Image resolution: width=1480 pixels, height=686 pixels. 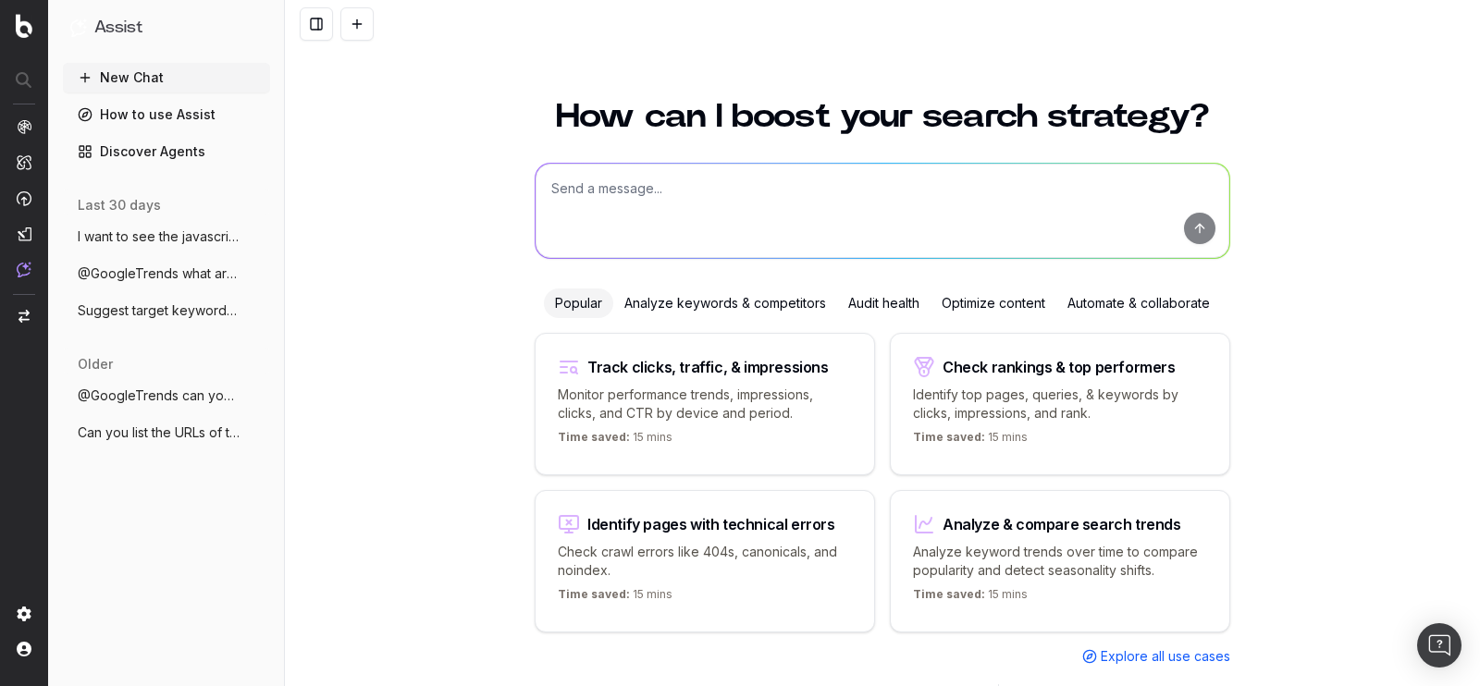 What do you see at coordinates (24, 26) in the screenshot?
I see `img: Botify logo` at bounding box center [24, 26].